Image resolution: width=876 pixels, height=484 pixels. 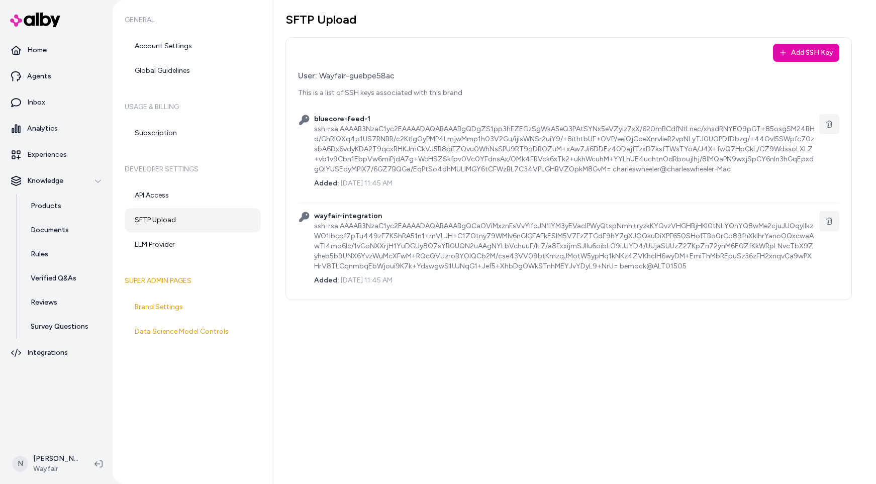 What do you see at coordinates (568, 93) in the screenshot?
I see `p: This is a list of SSH keys associated with this brand` at bounding box center [568, 93].